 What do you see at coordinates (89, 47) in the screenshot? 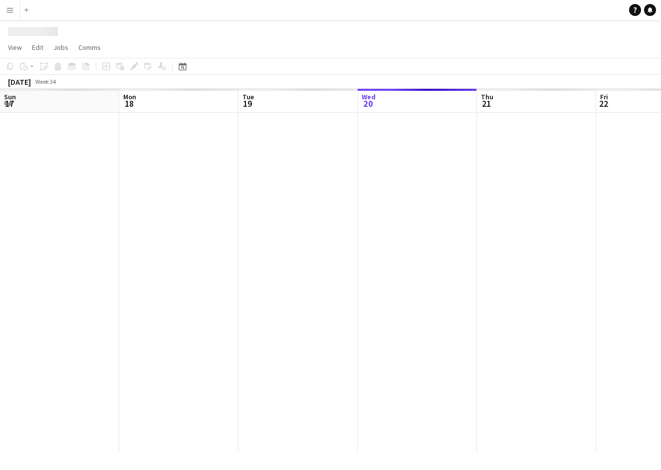
I see `span: Comms` at bounding box center [89, 47].